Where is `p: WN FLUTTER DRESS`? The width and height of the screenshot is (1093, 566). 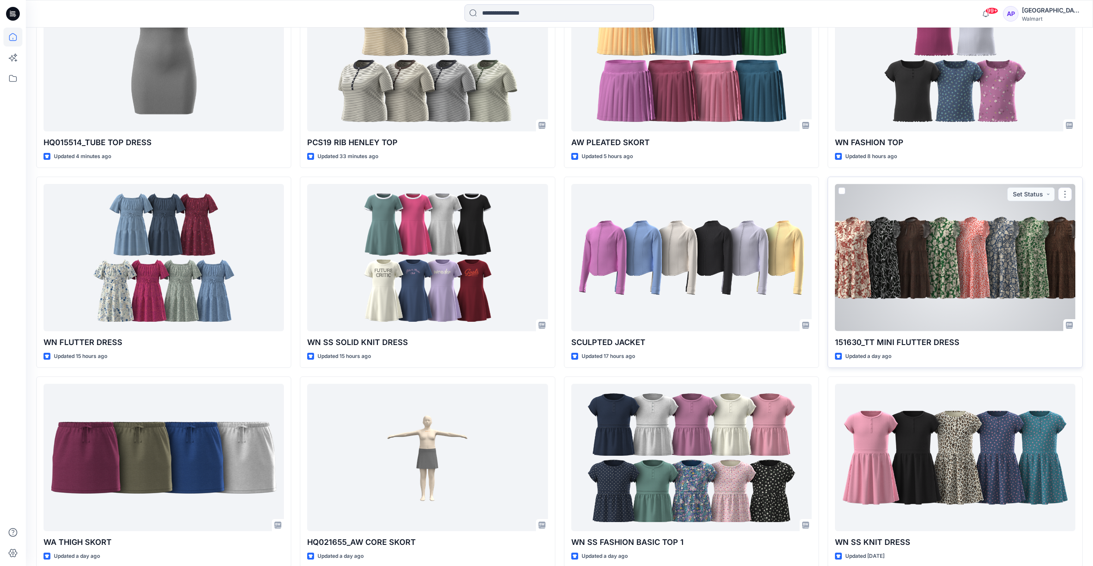
p: WN FLUTTER DRESS is located at coordinates (164, 343).